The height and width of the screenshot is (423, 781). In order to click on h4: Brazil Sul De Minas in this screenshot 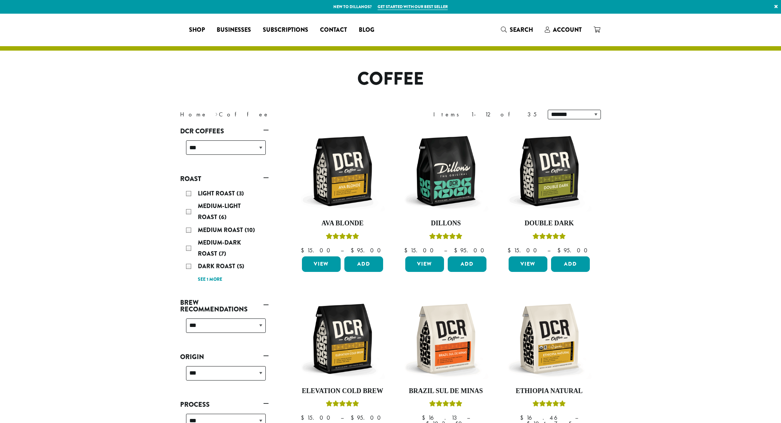, I will do `click(446, 391)`.